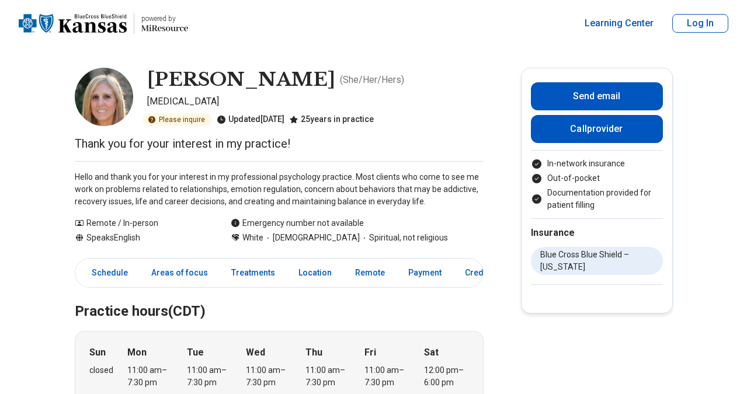  I want to click on a: Credentials, so click(487, 273).